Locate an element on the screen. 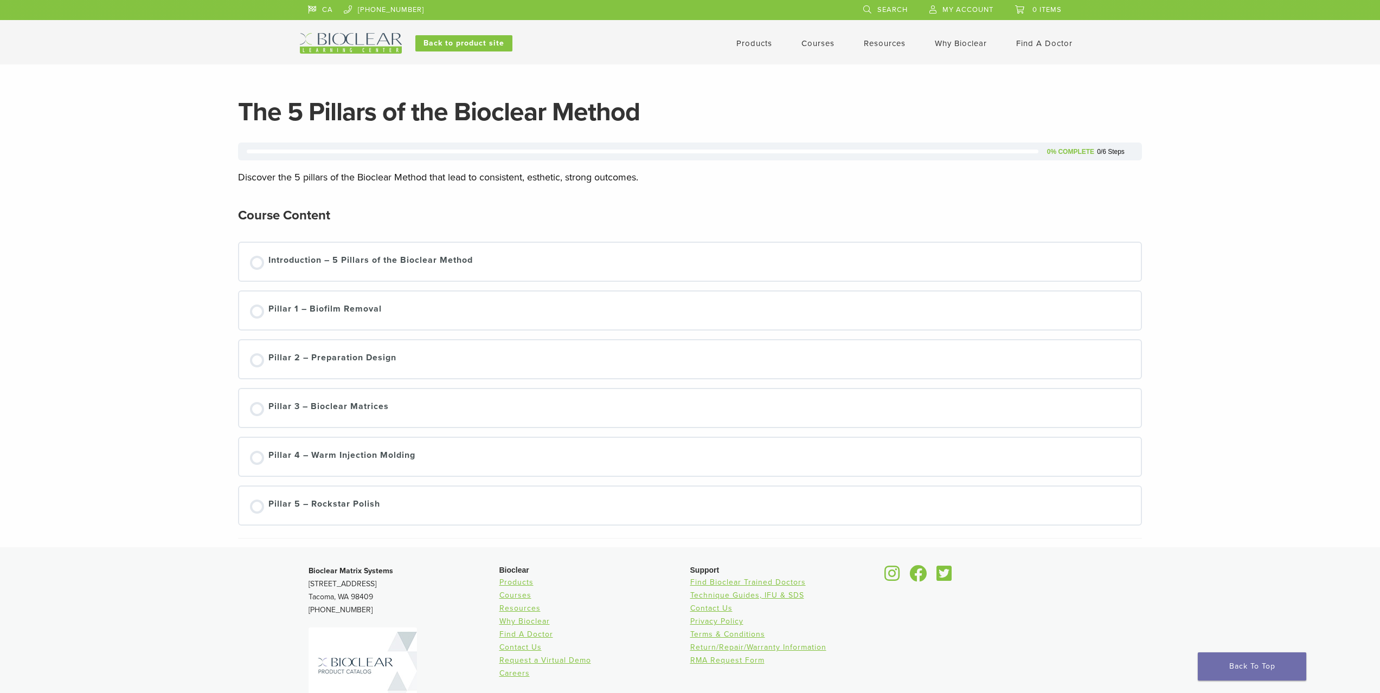  a: Not started Pillar 2 – Preparation Design is located at coordinates (690, 359).